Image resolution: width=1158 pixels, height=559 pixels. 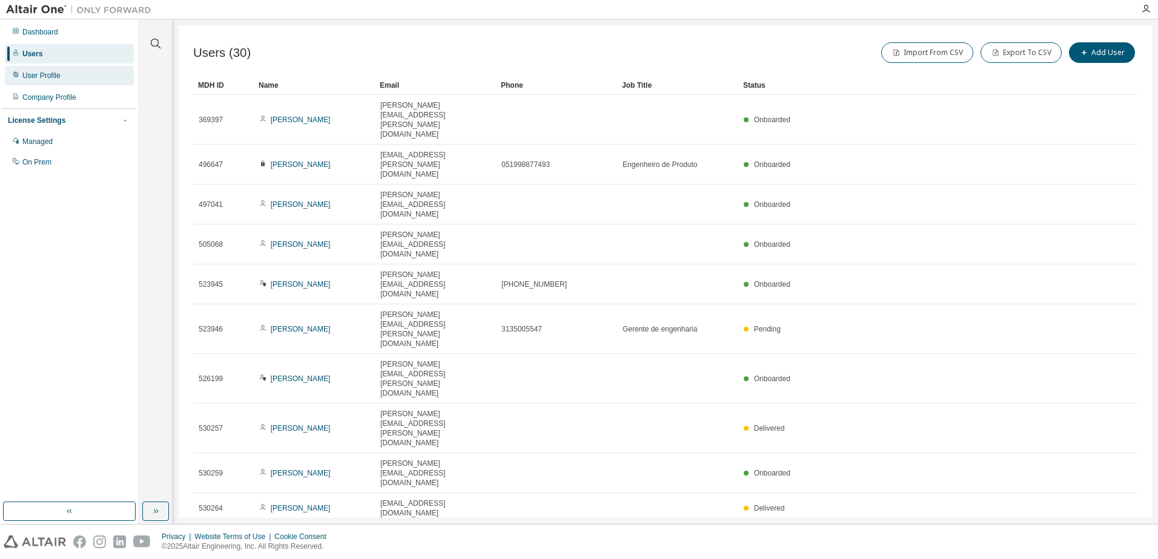 What do you see at coordinates (82, 10) in the screenshot?
I see `img: Altair One` at bounding box center [82, 10].